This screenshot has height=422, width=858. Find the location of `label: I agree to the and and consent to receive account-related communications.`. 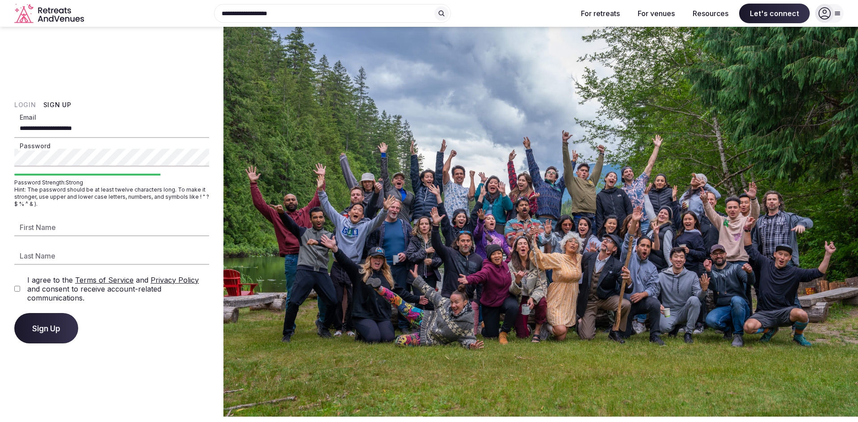

label: I agree to the and and consent to receive account-related communications. is located at coordinates (118, 289).